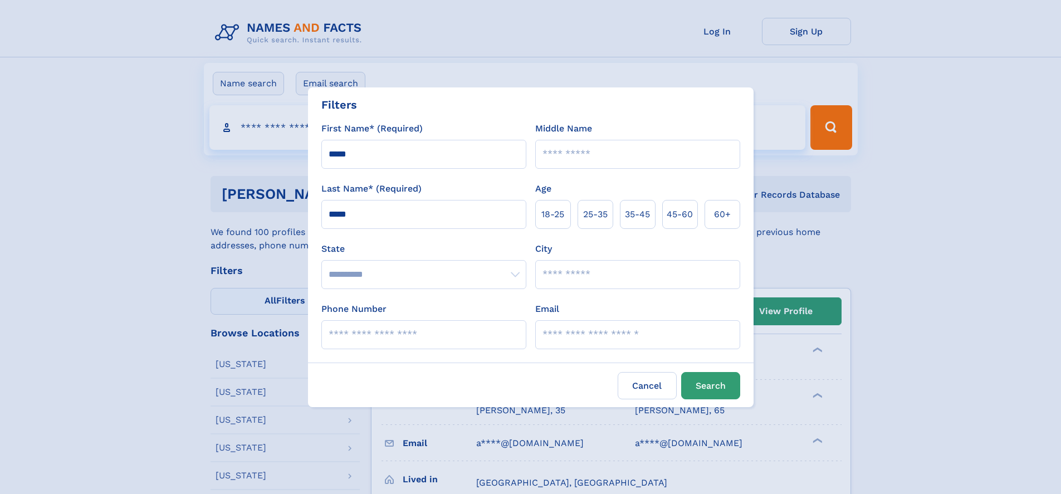 The image size is (1061, 494). I want to click on span: 45‑60, so click(679, 214).